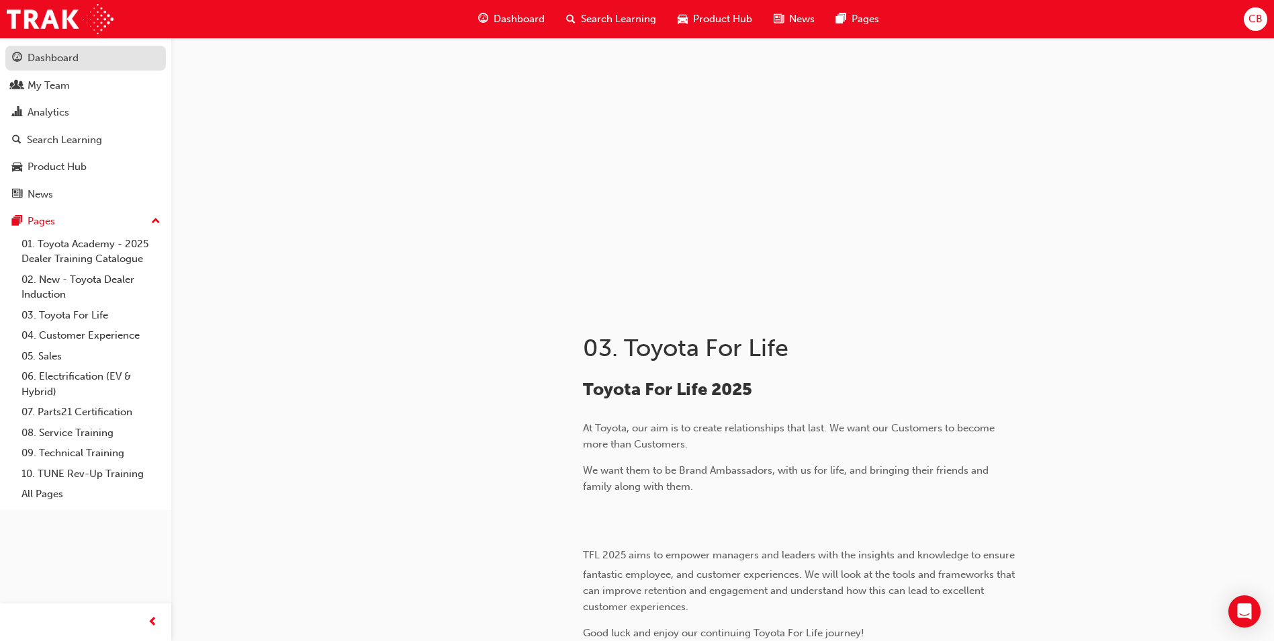  Describe the element at coordinates (800, 580) in the screenshot. I see `span: TFL 2025 aims to empower managers and leaders with the insights and knowledge to ensure fantastic...` at that location.